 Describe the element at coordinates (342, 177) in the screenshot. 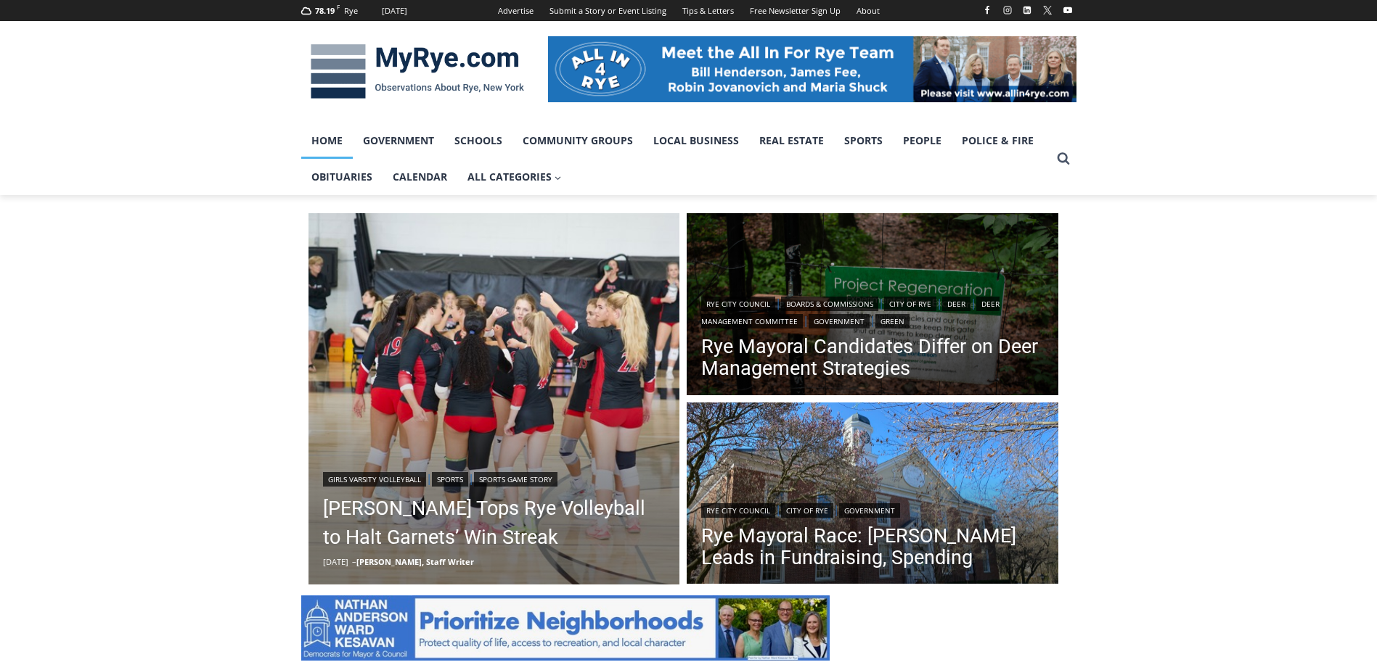

I see `a: Obituaries` at that location.